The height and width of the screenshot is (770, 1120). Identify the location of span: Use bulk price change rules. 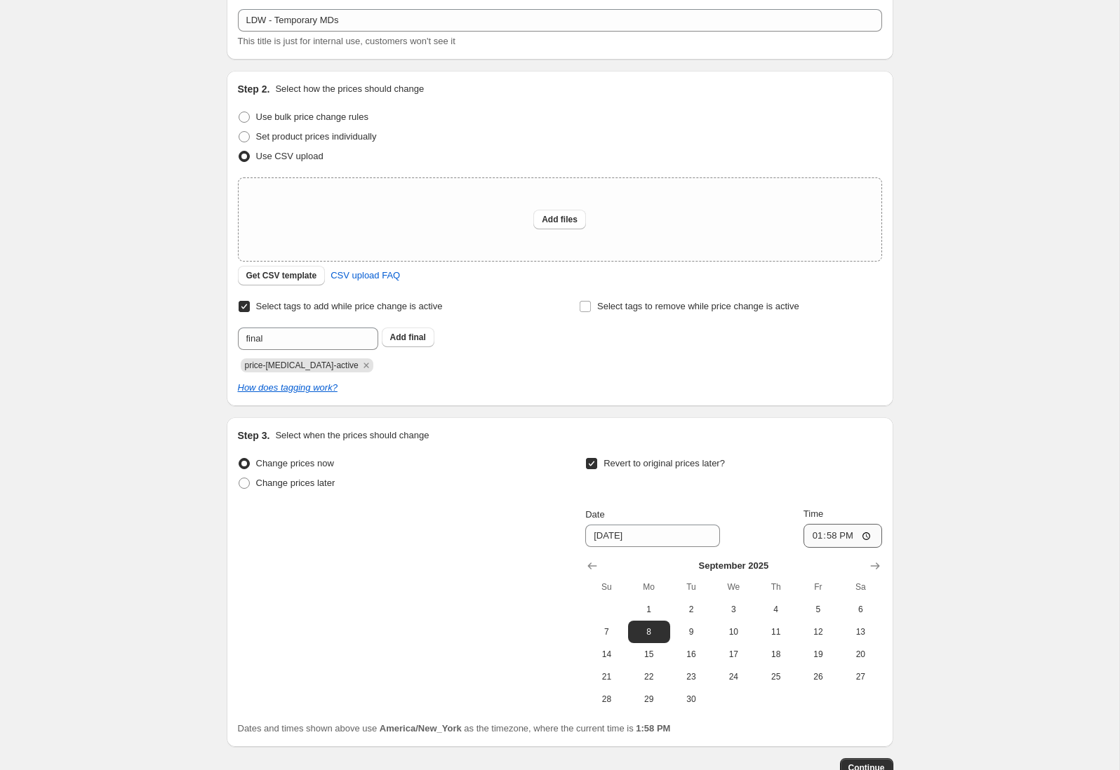
(312, 116).